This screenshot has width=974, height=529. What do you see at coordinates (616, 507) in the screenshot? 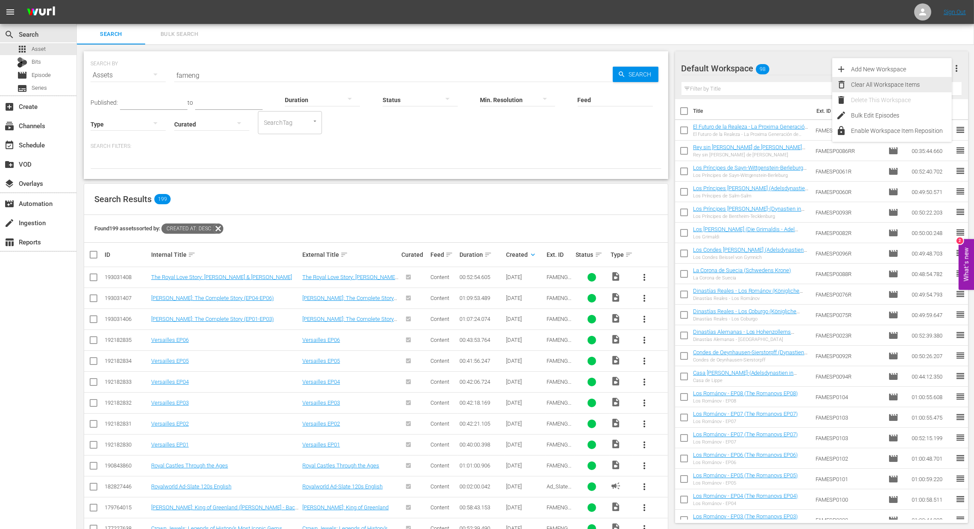
I see `span: video_file` at bounding box center [616, 507].